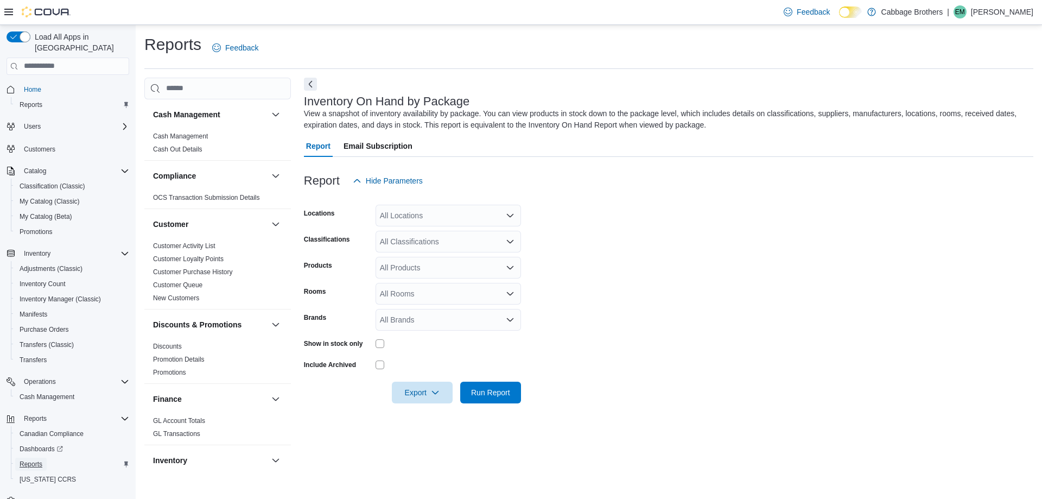 The image size is (1042, 499). I want to click on button: Customer, so click(276, 224).